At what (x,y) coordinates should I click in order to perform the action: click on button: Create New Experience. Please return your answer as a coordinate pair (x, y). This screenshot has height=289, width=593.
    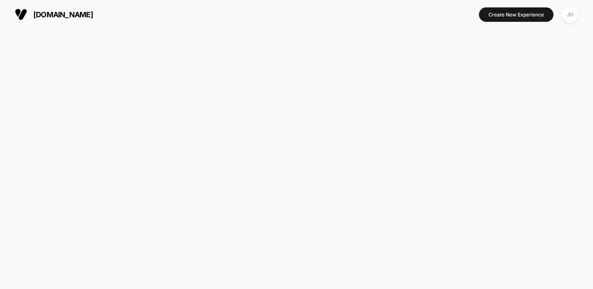
    Looking at the image, I should click on (516, 14).